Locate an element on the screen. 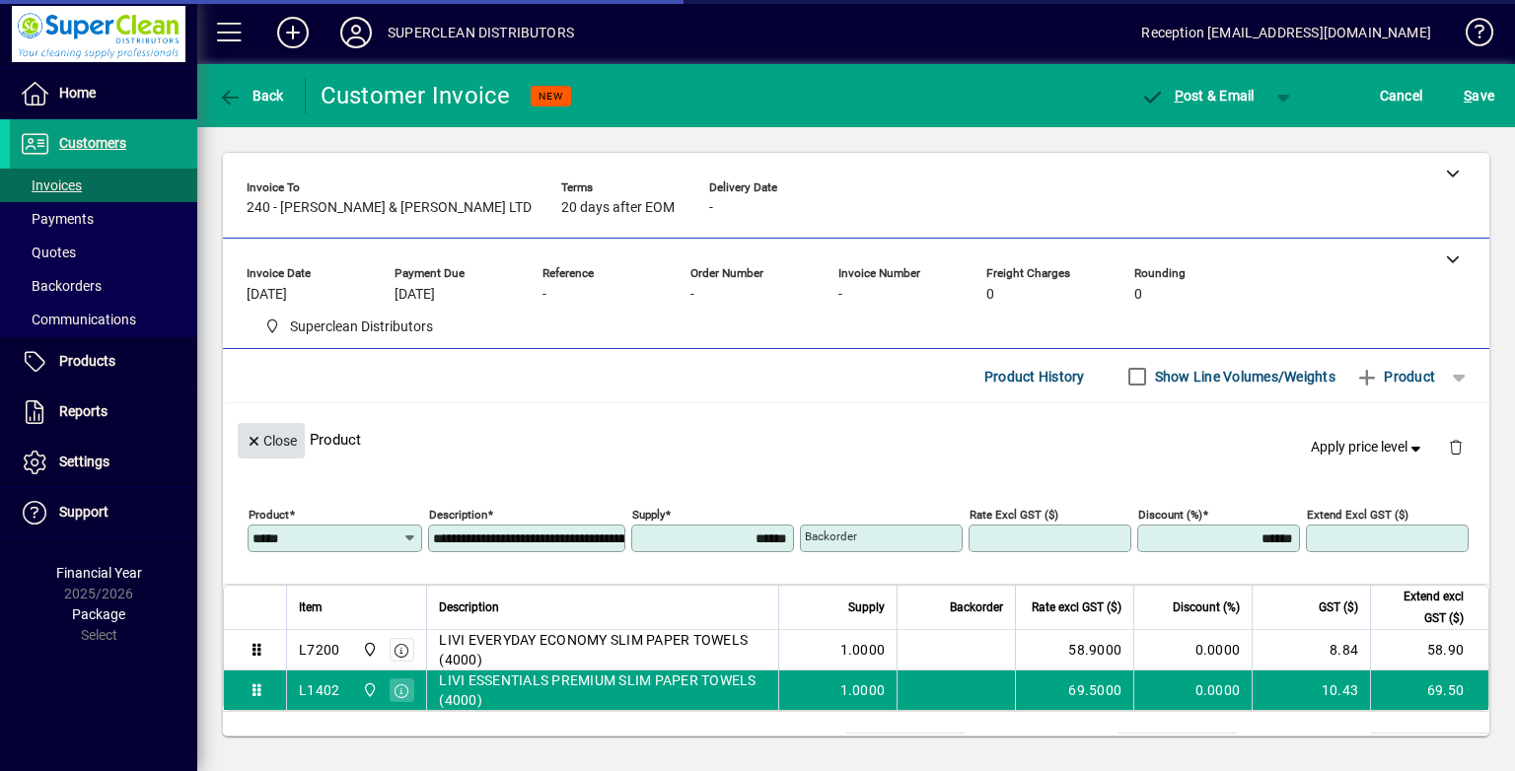 The image size is (1515, 771). span: 0 is located at coordinates (990, 295).